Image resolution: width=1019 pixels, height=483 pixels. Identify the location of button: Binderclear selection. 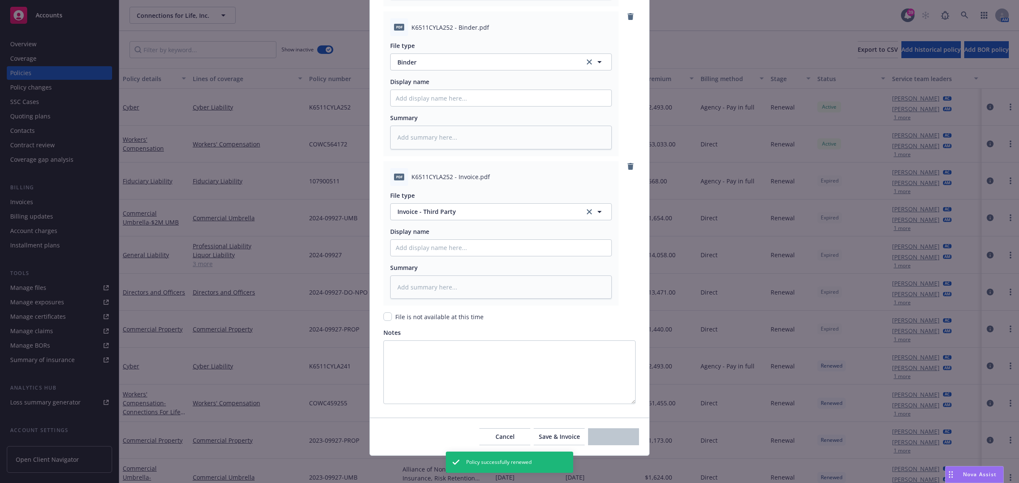
(501, 62).